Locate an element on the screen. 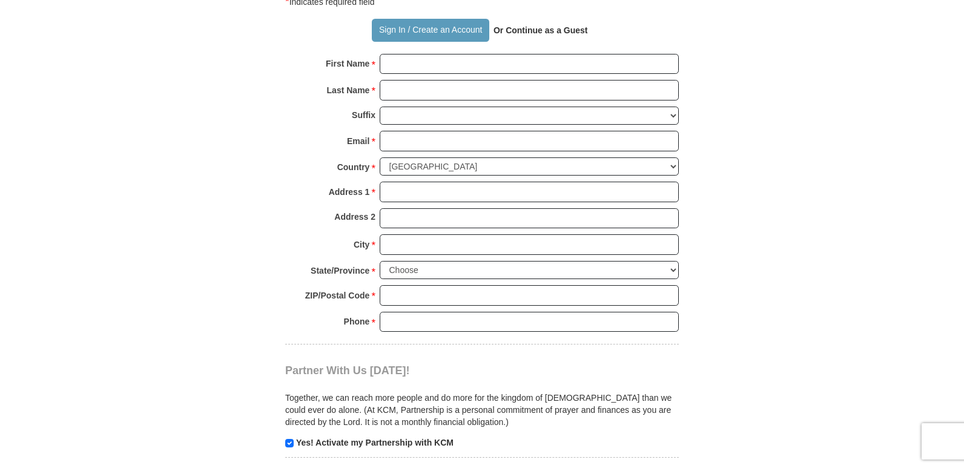  strong: Address 2 is located at coordinates (355, 217).